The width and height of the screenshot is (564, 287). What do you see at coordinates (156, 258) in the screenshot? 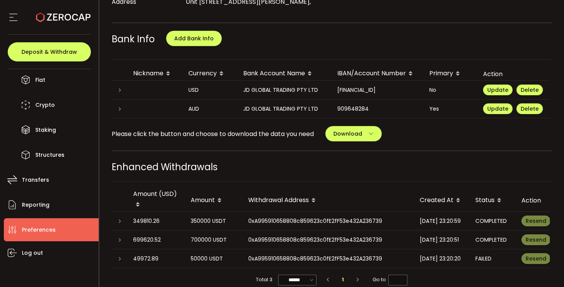
I see `div: 49972.89` at bounding box center [156, 258].